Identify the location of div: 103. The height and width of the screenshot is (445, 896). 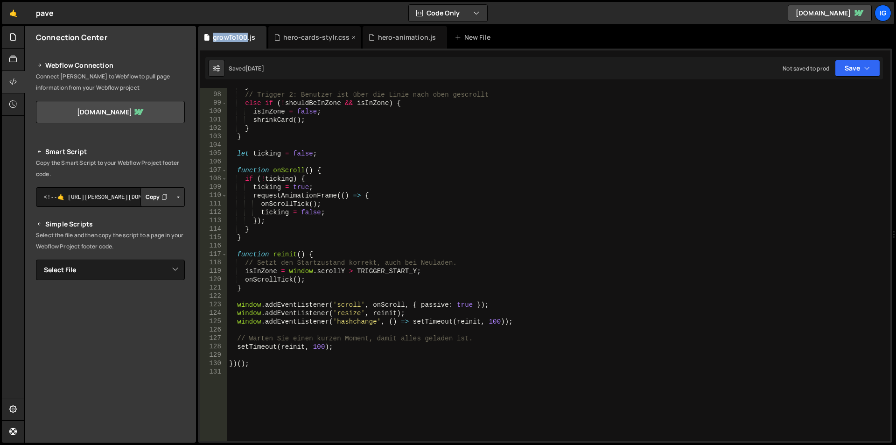
(213, 137).